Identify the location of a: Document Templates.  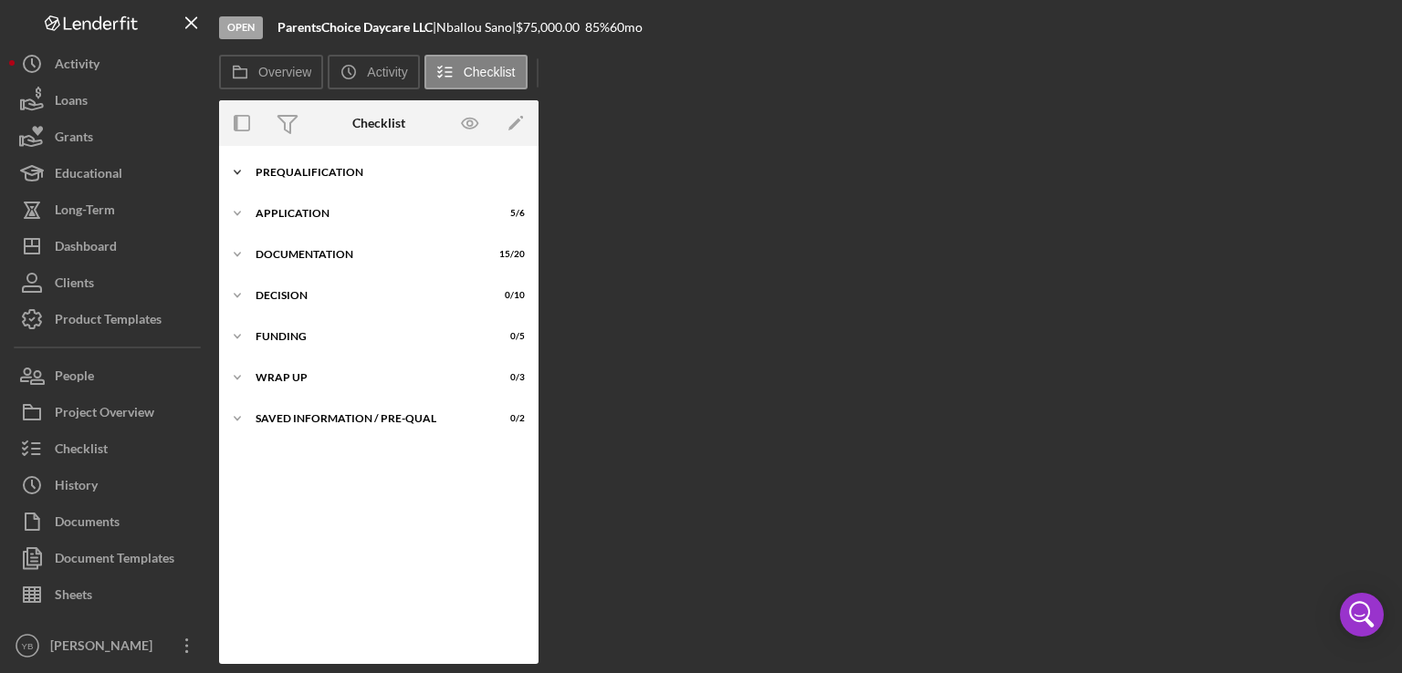
(109, 558).